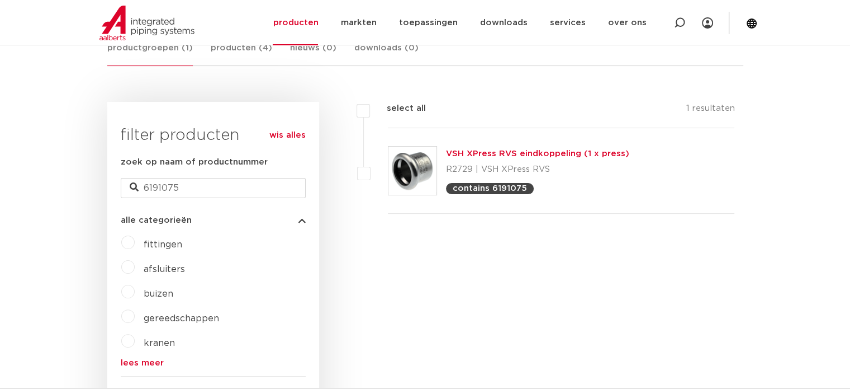 The width and height of the screenshot is (850, 389). I want to click on img: Thumbnail for VSH XPress RVS eindkoppeling (1 x press), so click(413, 171).